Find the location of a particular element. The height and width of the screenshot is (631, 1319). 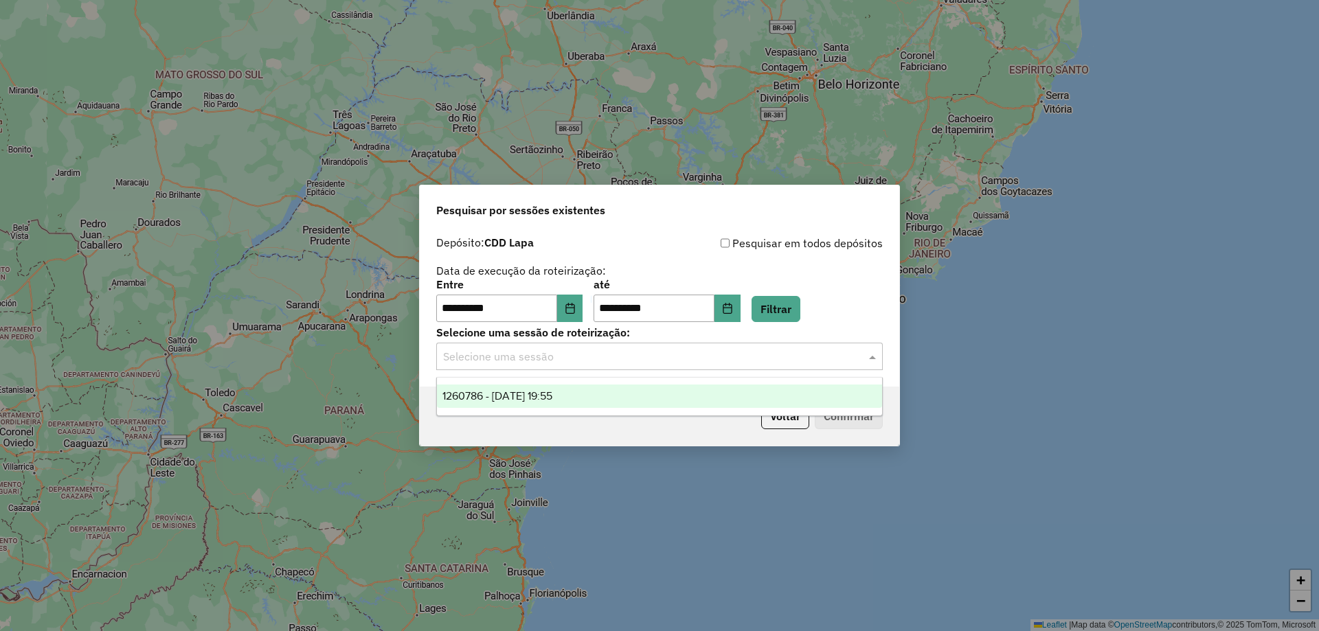

strong: CDD Lapa is located at coordinates (509, 242).